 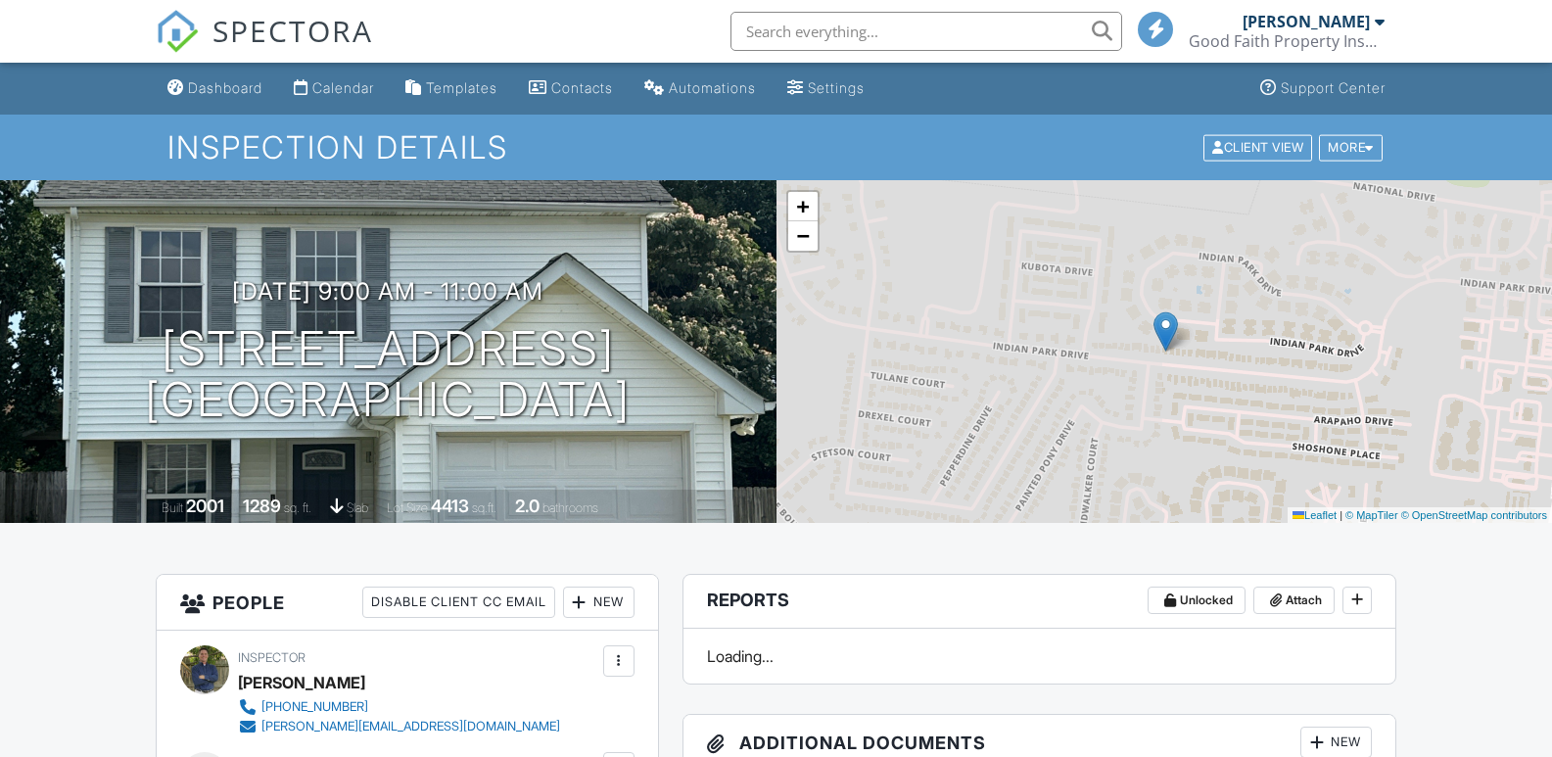 What do you see at coordinates (571, 88) in the screenshot?
I see `a: Contacts` at bounding box center [571, 88].